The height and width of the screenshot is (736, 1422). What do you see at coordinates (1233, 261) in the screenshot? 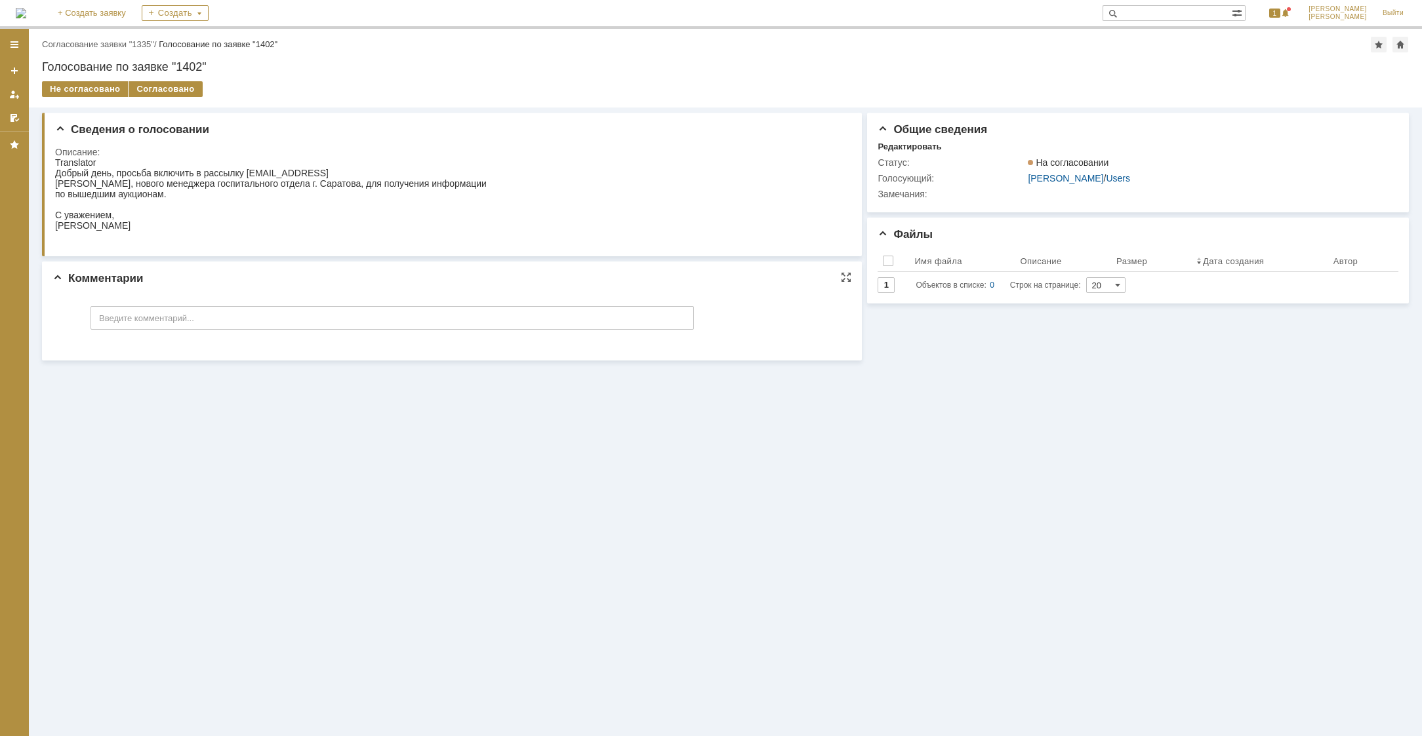
I see `div: Дата создания` at bounding box center [1233, 261].